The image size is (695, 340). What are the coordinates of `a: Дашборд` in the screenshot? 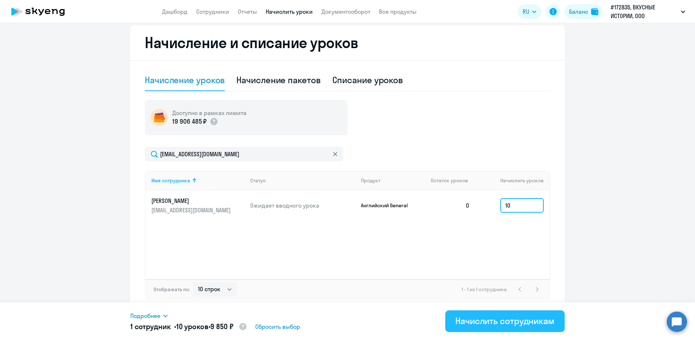 It's located at (175, 12).